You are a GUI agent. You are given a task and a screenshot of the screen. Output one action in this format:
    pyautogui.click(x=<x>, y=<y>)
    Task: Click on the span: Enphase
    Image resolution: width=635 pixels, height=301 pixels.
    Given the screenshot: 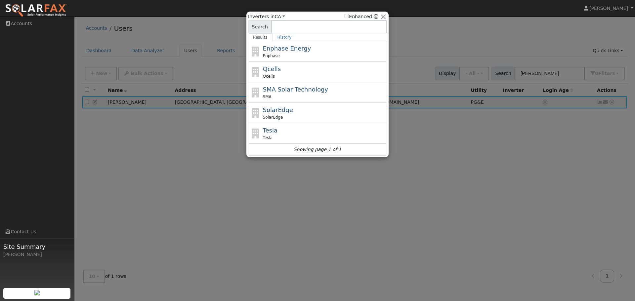 What is the action you would take?
    pyautogui.click(x=271, y=56)
    